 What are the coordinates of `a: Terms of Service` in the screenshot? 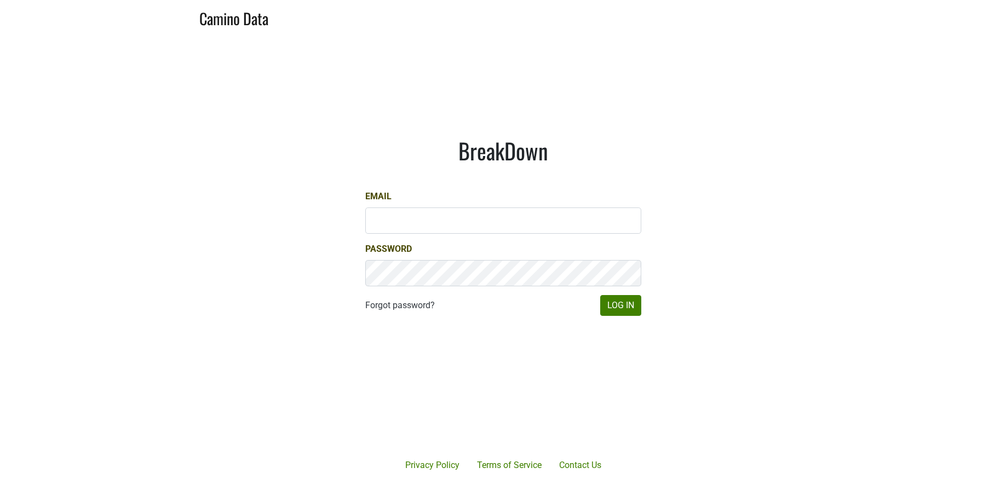 It's located at (509, 465).